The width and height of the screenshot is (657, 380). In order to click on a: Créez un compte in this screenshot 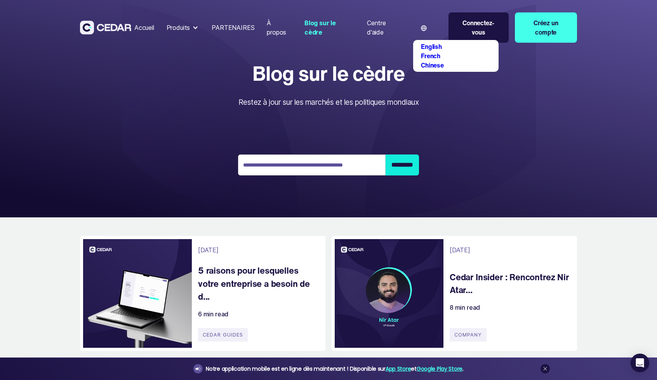, I will do `click(546, 28)`.